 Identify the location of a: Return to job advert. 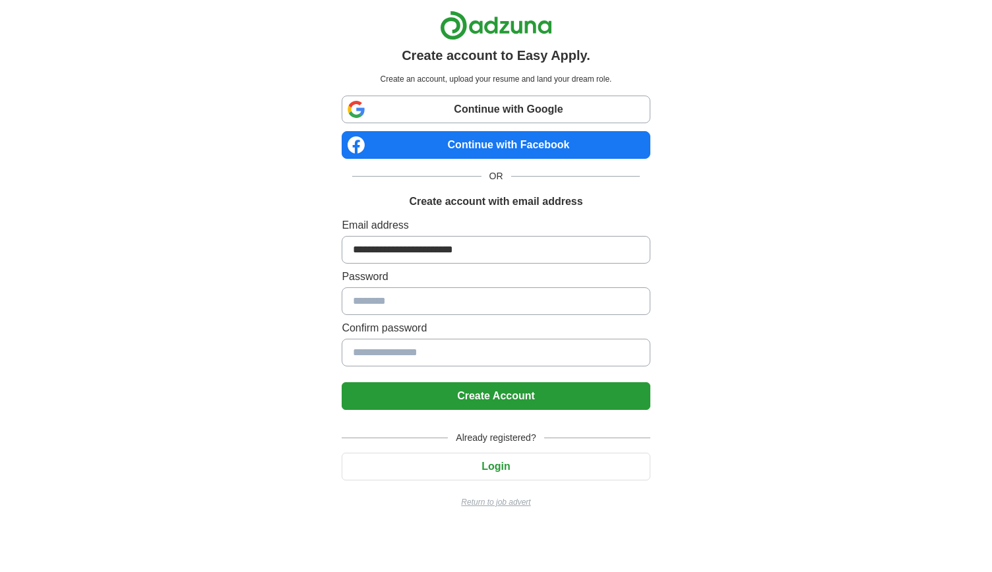
(495, 502).